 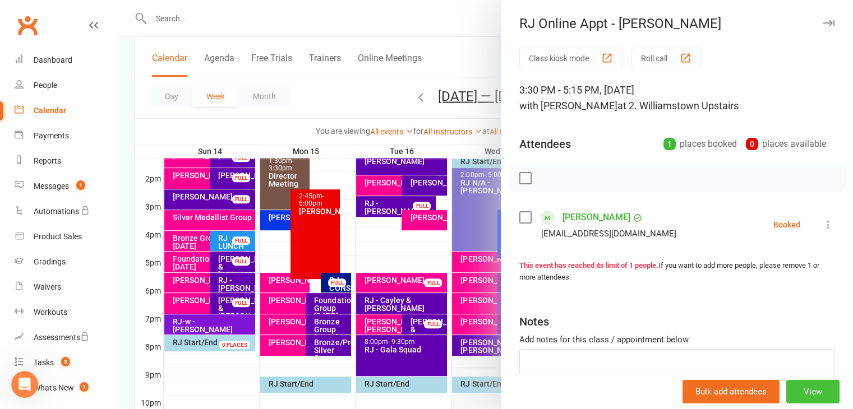 I want to click on div: Automations, so click(x=56, y=211).